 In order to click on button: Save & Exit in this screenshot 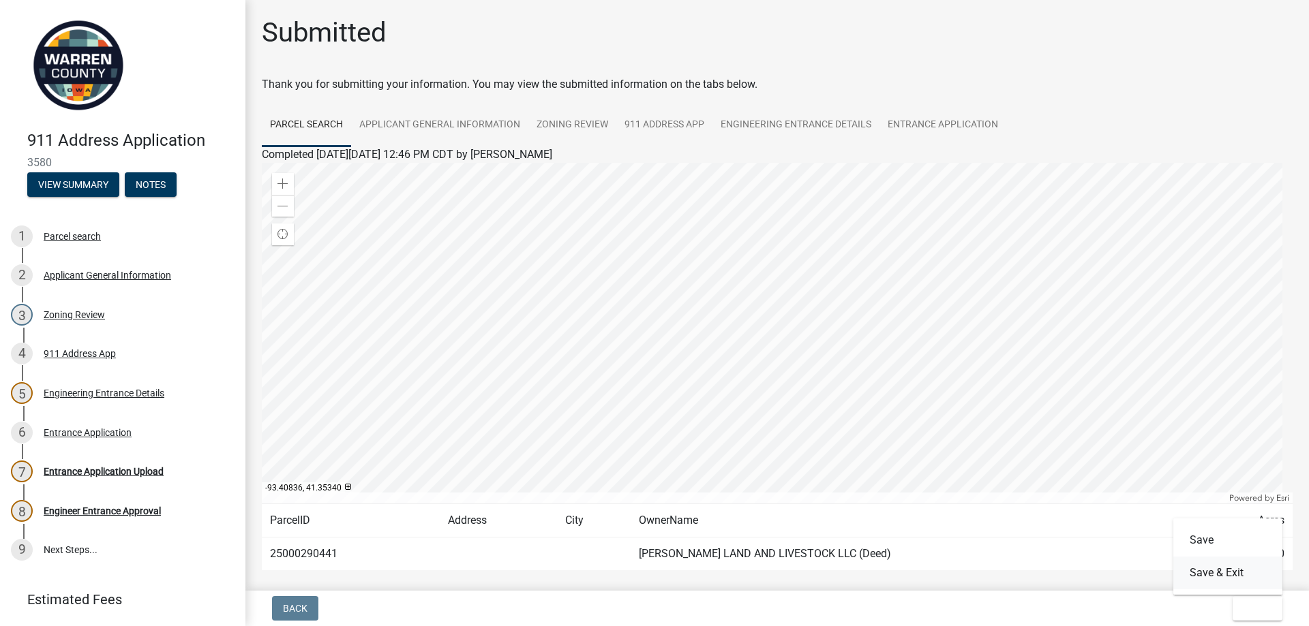, I will do `click(1228, 573)`.